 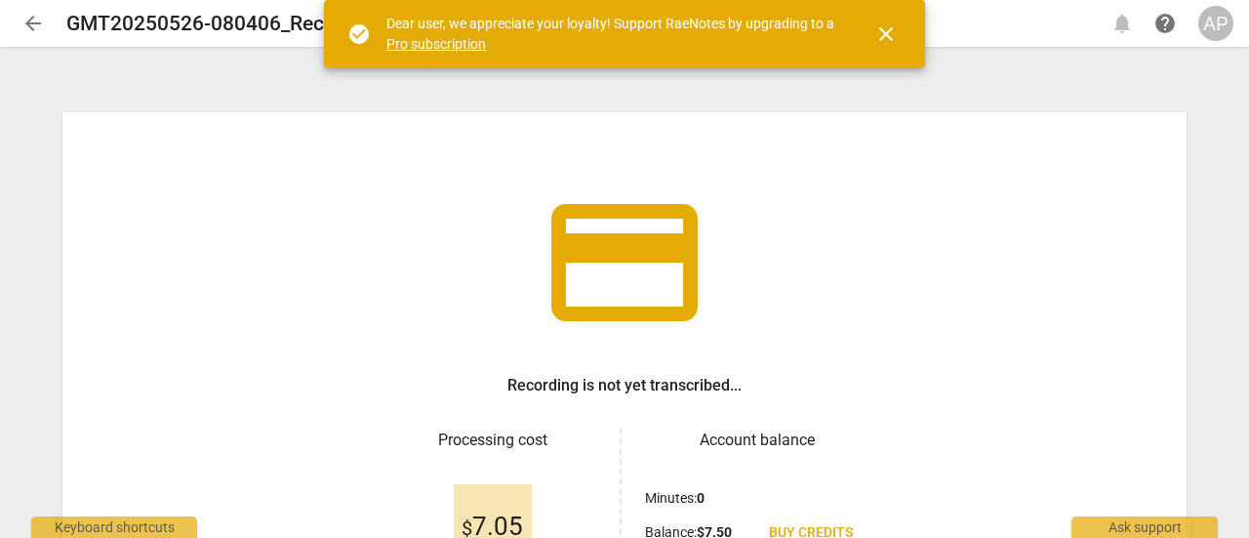 What do you see at coordinates (756, 440) in the screenshot?
I see `h3: Account balance` at bounding box center [756, 440].